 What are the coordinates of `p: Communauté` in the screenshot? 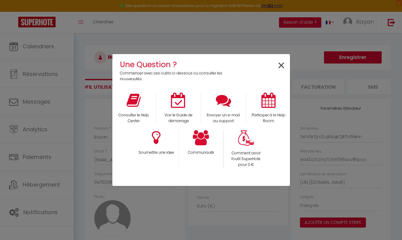 It's located at (201, 152).